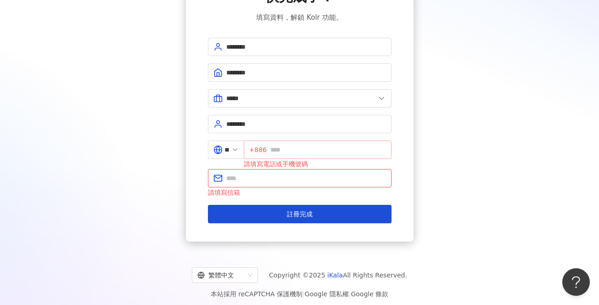  Describe the element at coordinates (335, 275) in the screenshot. I see `a: iKala` at that location.